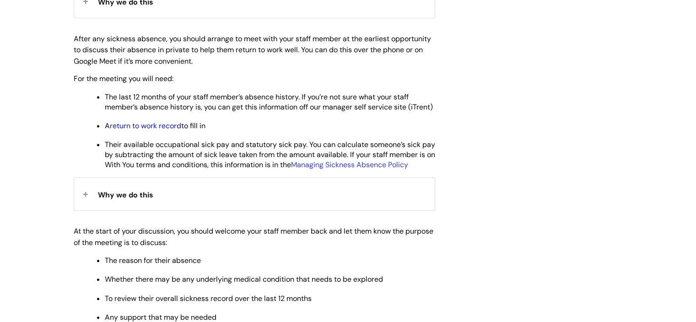 Image resolution: width=696 pixels, height=322 pixels. What do you see at coordinates (153, 260) in the screenshot?
I see `span: The reason for their absence` at bounding box center [153, 260].